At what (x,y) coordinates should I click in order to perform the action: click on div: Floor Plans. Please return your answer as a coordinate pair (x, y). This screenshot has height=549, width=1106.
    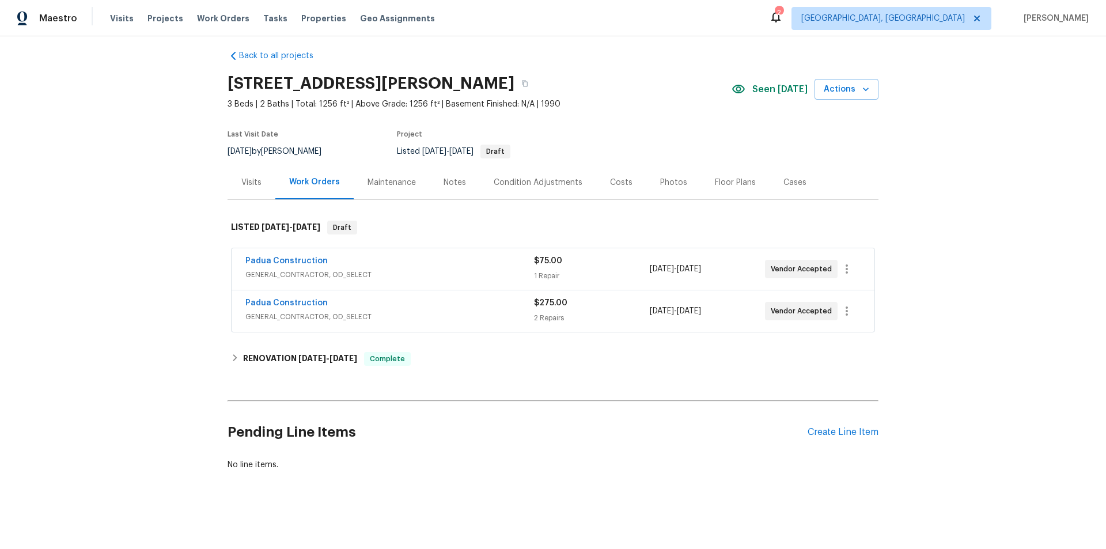
    Looking at the image, I should click on (735, 183).